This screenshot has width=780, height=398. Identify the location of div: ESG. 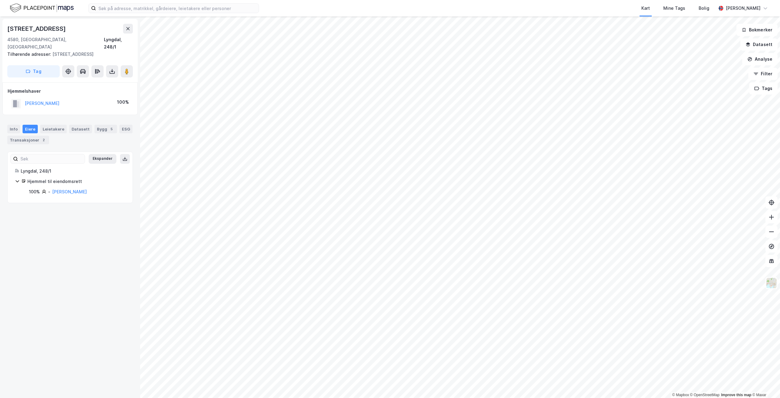
(126, 129).